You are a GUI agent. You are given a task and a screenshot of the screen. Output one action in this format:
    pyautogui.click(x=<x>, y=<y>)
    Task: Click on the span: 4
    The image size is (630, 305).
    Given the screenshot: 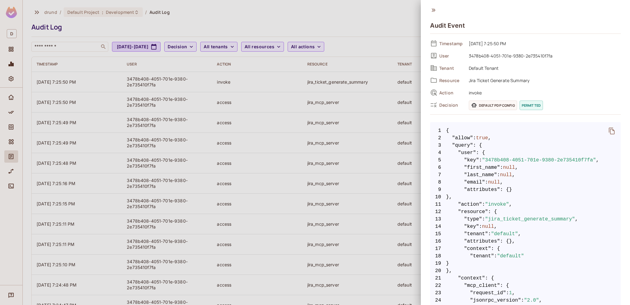 What is the action you would take?
    pyautogui.click(x=438, y=153)
    